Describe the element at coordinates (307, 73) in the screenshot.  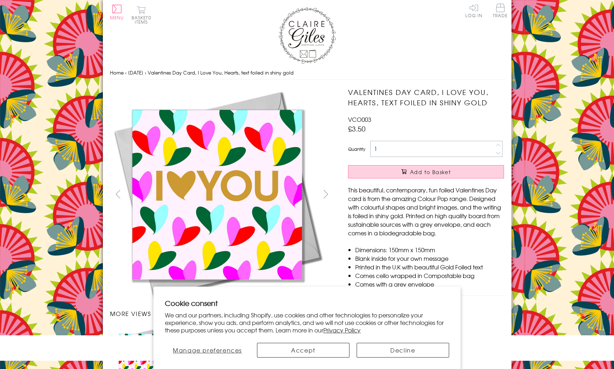
I see `nav: breadcrumbs` at that location.